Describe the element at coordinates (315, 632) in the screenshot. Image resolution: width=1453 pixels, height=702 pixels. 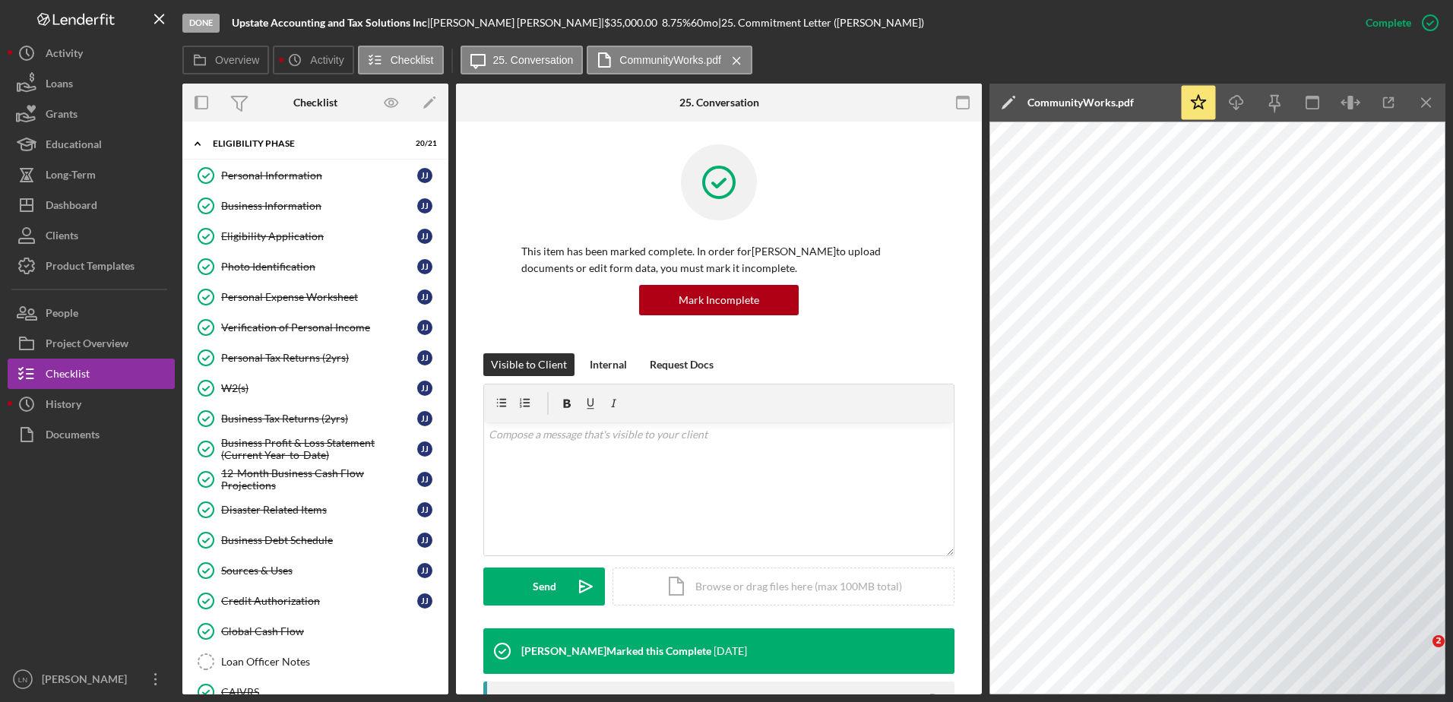
I see `a: Global Cash Flow` at that location.